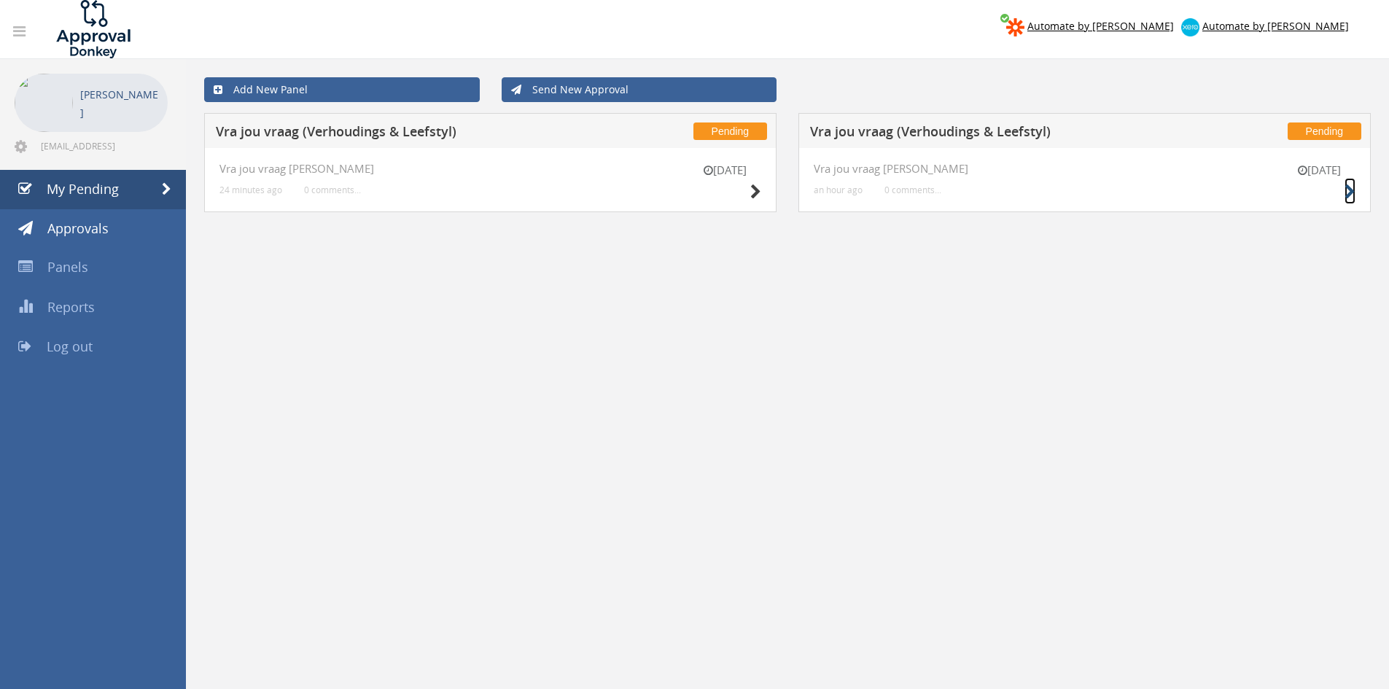  I want to click on img: zapier-logomark.png, so click(1015, 27).